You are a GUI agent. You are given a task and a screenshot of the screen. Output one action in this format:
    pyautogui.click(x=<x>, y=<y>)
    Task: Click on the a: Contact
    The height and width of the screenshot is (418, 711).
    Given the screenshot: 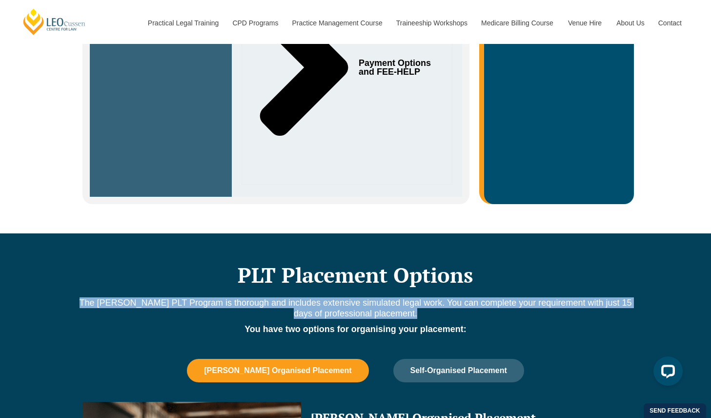 What is the action you would take?
    pyautogui.click(x=670, y=23)
    